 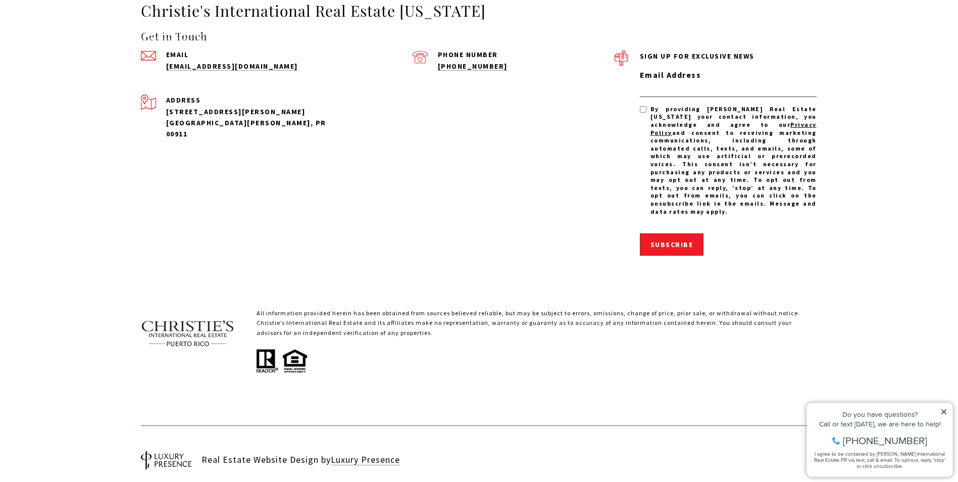 I want to click on button: Subscribe, so click(x=672, y=244).